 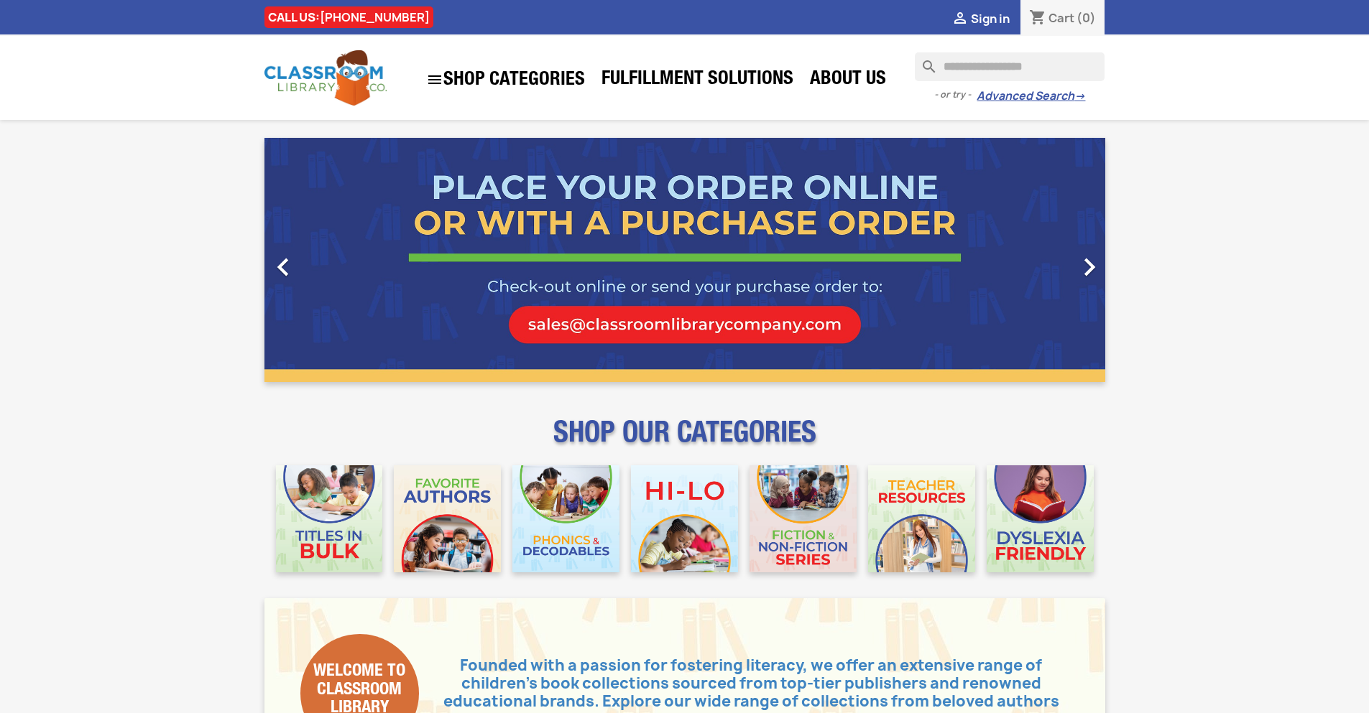 I want to click on ul: Carousel container, so click(x=685, y=260).